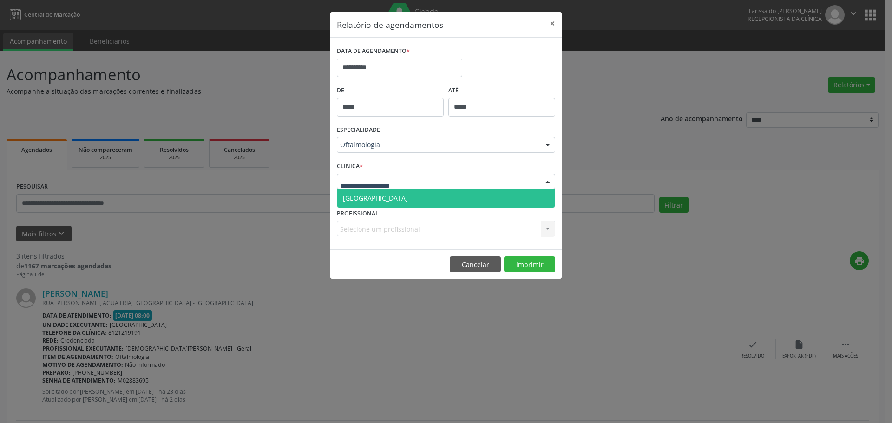 Image resolution: width=892 pixels, height=423 pixels. I want to click on label: PROFISSIONAL, so click(358, 214).